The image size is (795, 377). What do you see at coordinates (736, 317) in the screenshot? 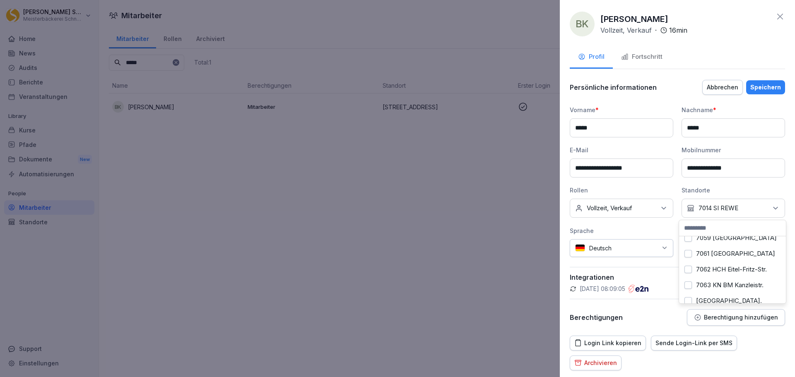
I see `button: Berechtigung hinzufügen` at bounding box center [736, 317].